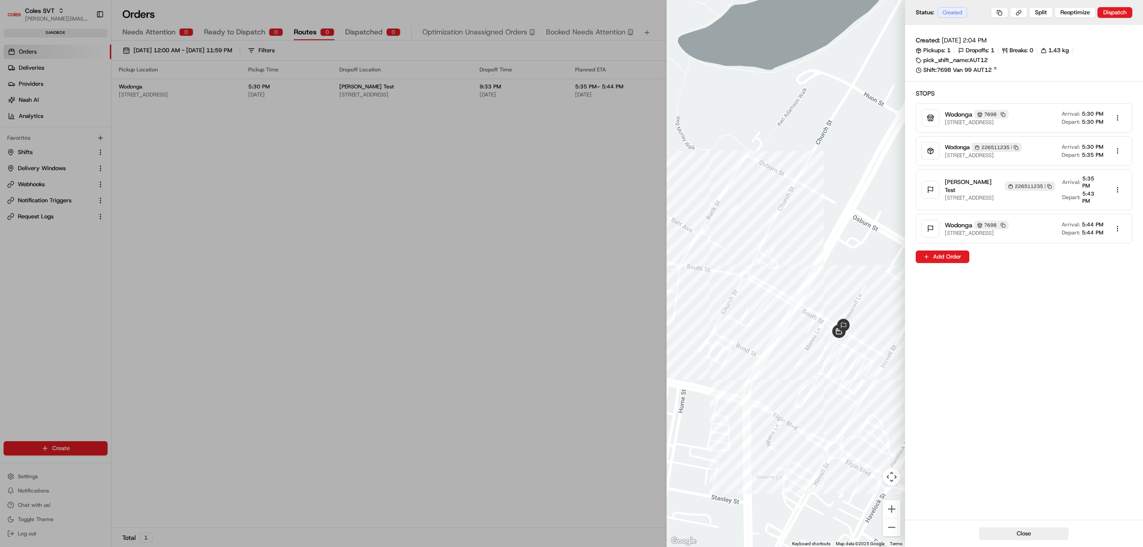 The width and height of the screenshot is (1143, 547). I want to click on h2: Stops, so click(1024, 93).